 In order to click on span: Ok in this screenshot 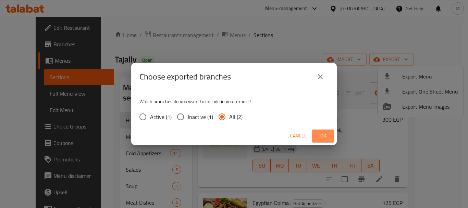, I will do `click(323, 136)`.